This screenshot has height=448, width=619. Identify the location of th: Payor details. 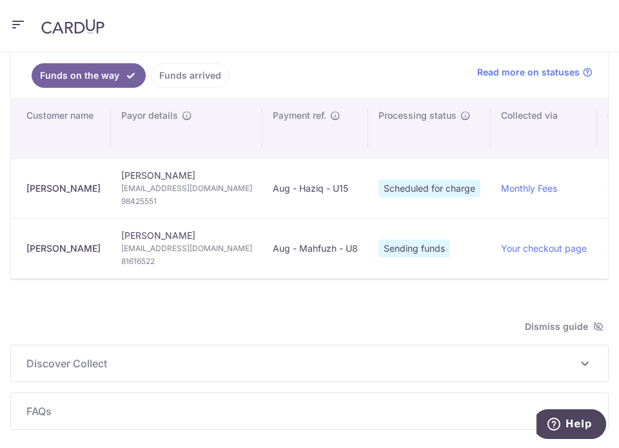
(186, 128).